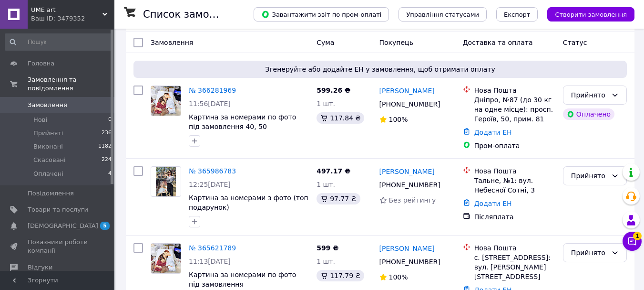  I want to click on div: 117.84 ₴, so click(341, 118).